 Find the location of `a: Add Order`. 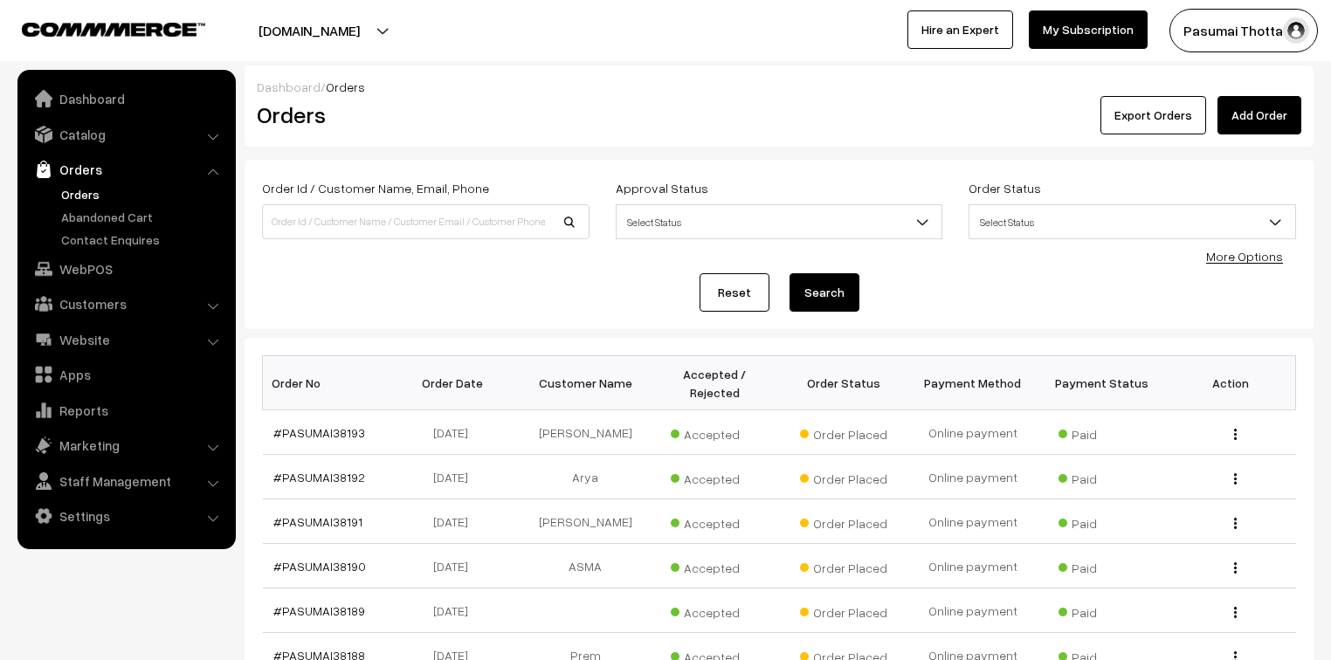

a: Add Order is located at coordinates (1260, 115).